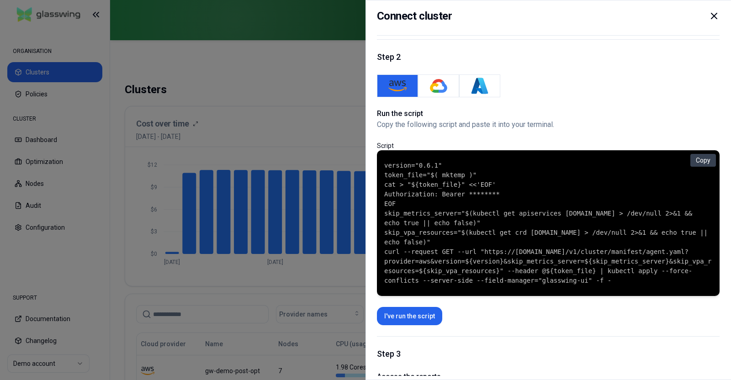 The height and width of the screenshot is (380, 731). I want to click on p: Script, so click(549, 146).